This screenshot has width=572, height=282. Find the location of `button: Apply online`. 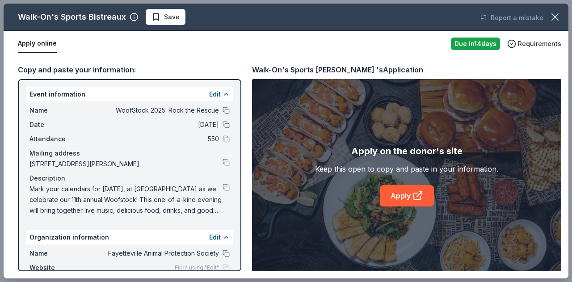

button: Apply online is located at coordinates (37, 44).